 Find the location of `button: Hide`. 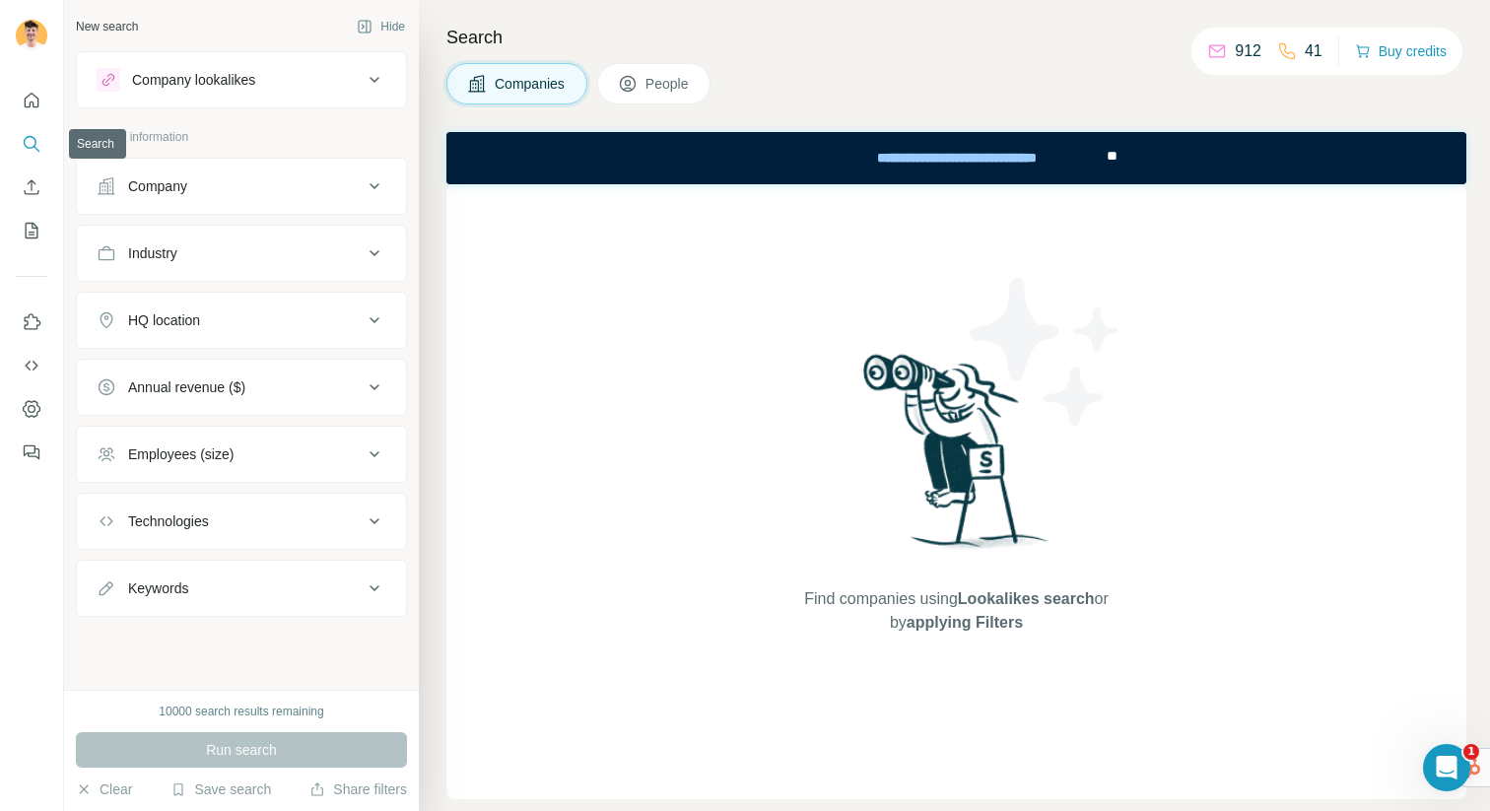

button: Hide is located at coordinates (380, 27).